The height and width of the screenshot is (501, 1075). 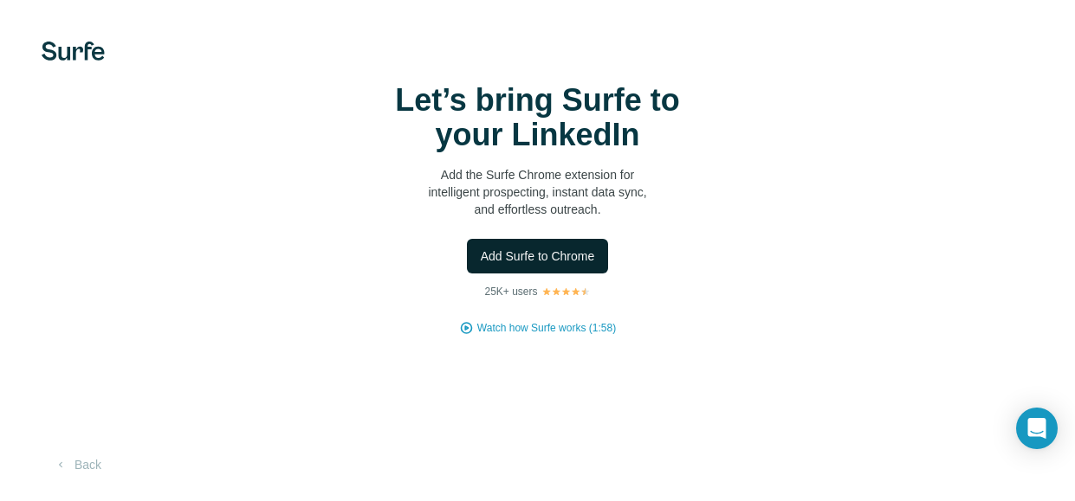 I want to click on button: Add Surfe to Chrome, so click(x=538, y=256).